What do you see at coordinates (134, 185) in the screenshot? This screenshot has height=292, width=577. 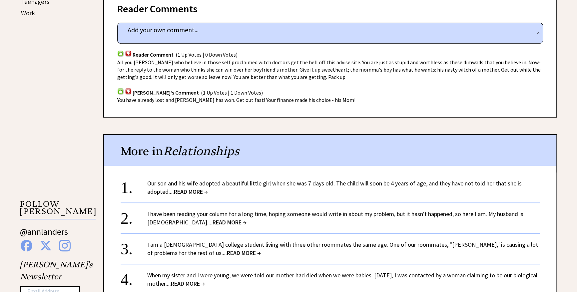 I see `div: 1.` at bounding box center [134, 185].